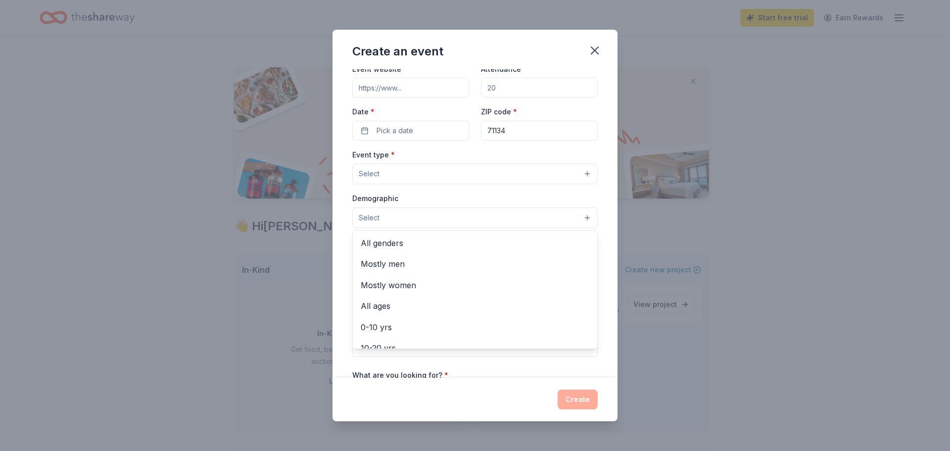  What do you see at coordinates (475, 243) in the screenshot?
I see `span: All genders` at bounding box center [475, 243].